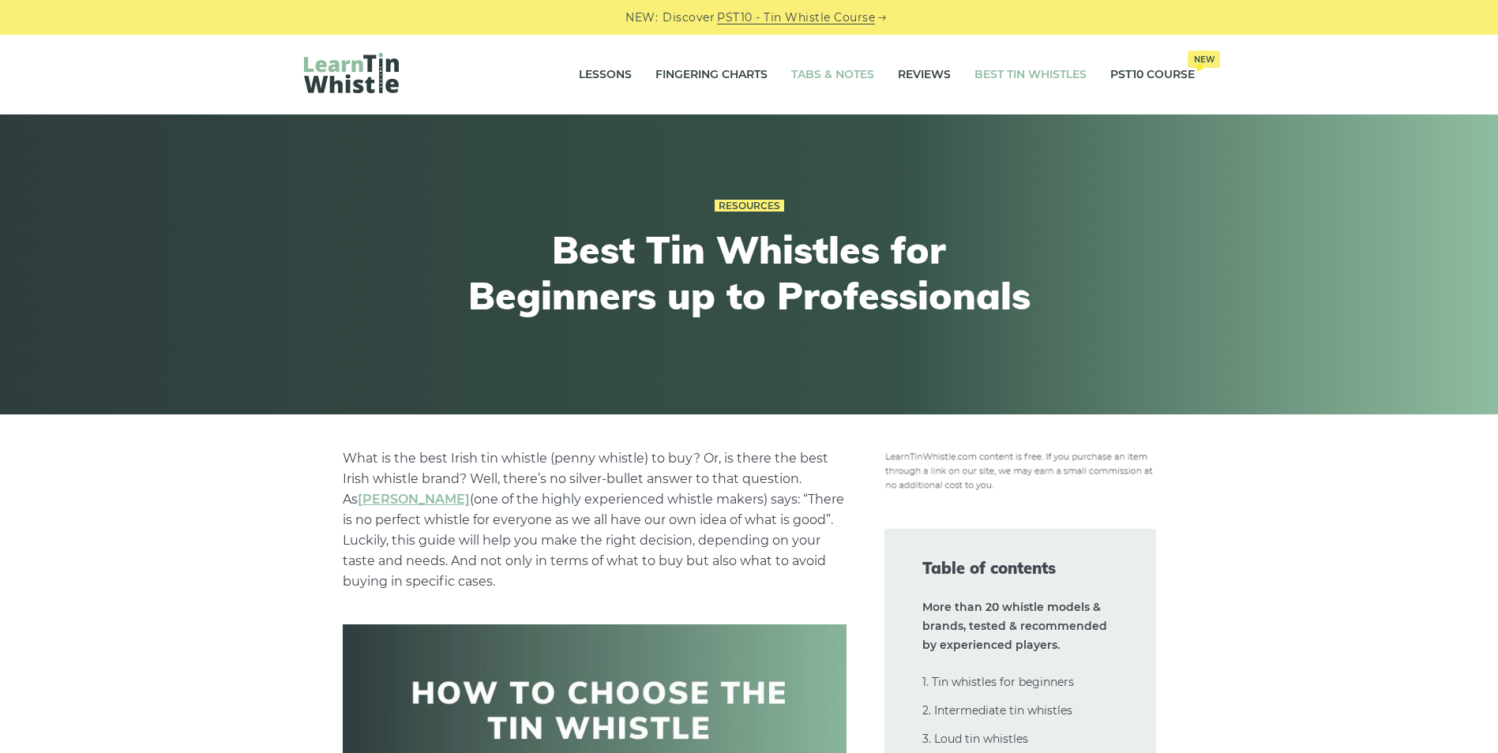  Describe the element at coordinates (1015, 626) in the screenshot. I see `strong: More than 20 whistle models & brands, tested & recommended by experienced players.` at that location.